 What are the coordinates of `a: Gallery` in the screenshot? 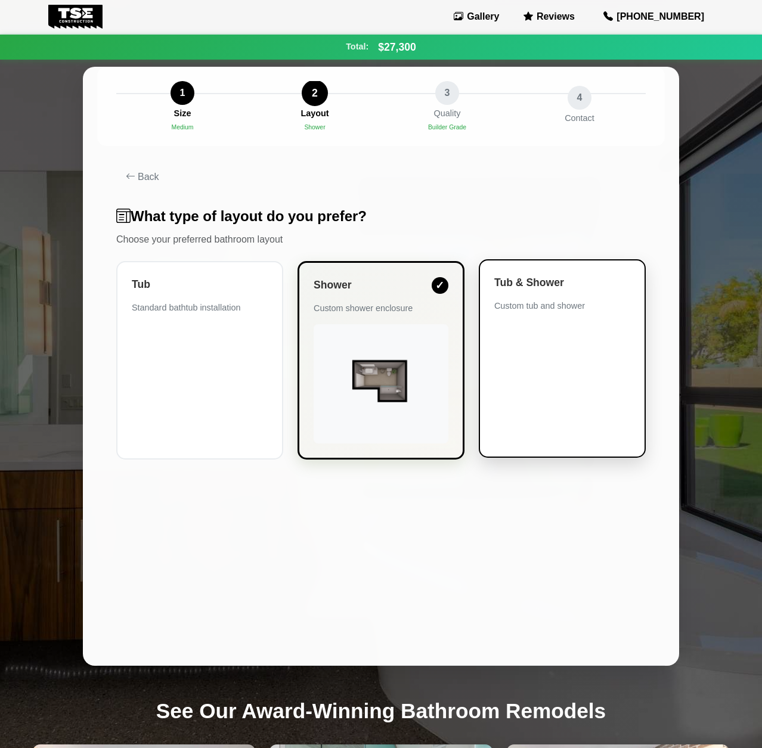 It's located at (476, 17).